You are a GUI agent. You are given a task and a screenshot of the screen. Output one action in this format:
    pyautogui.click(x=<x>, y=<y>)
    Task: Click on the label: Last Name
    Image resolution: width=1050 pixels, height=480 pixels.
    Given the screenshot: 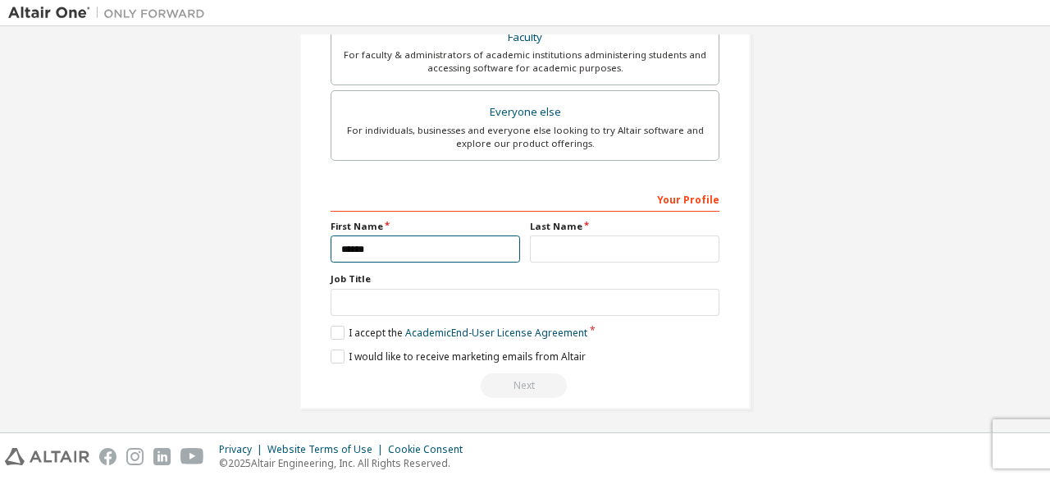 What is the action you would take?
    pyautogui.click(x=624, y=226)
    